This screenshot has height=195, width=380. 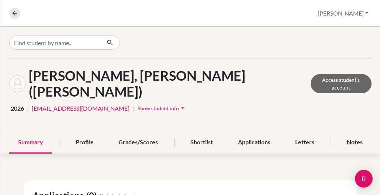 I want to click on a: Access student's account, so click(x=341, y=83).